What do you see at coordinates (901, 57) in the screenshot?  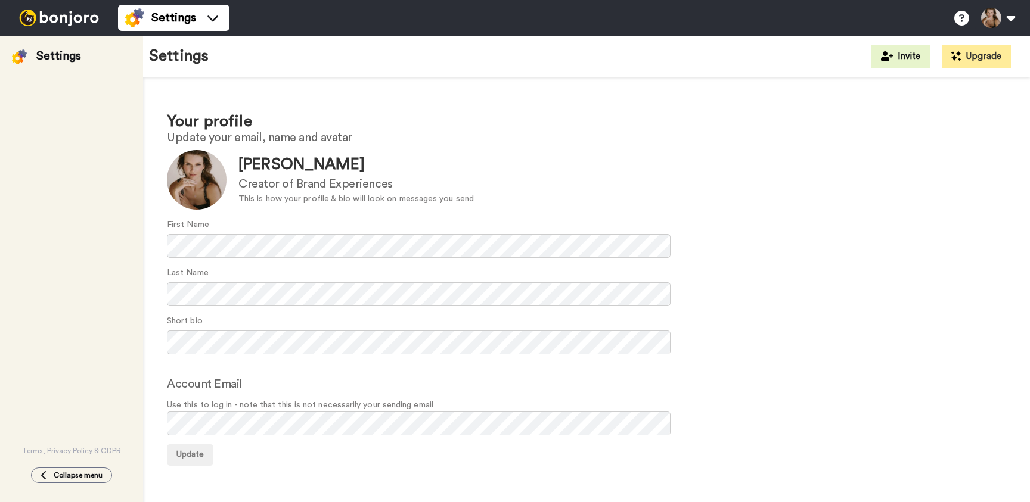 I see `button: Invite` at bounding box center [901, 57].